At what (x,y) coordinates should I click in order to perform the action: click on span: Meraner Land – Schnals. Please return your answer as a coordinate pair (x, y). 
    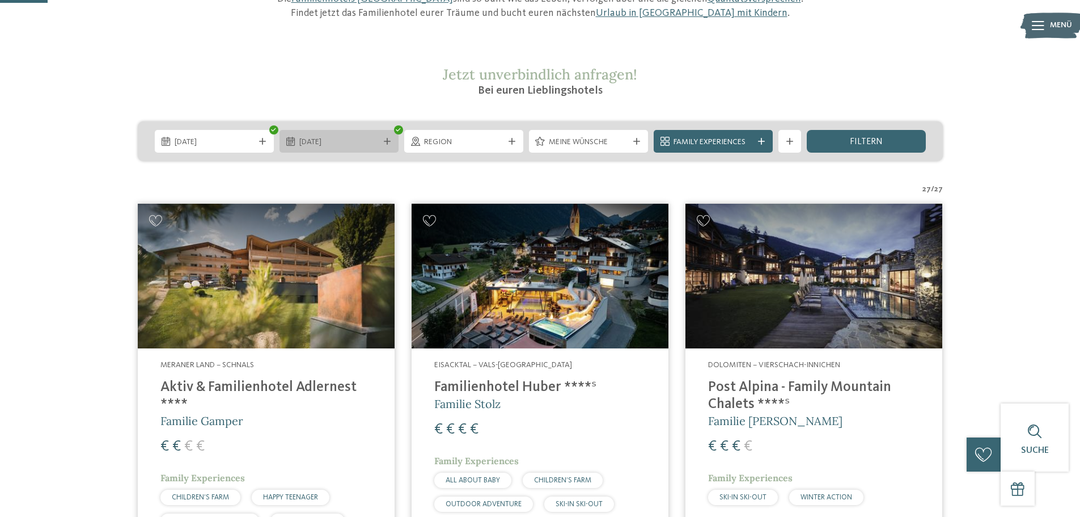
    Looking at the image, I should click on (207, 365).